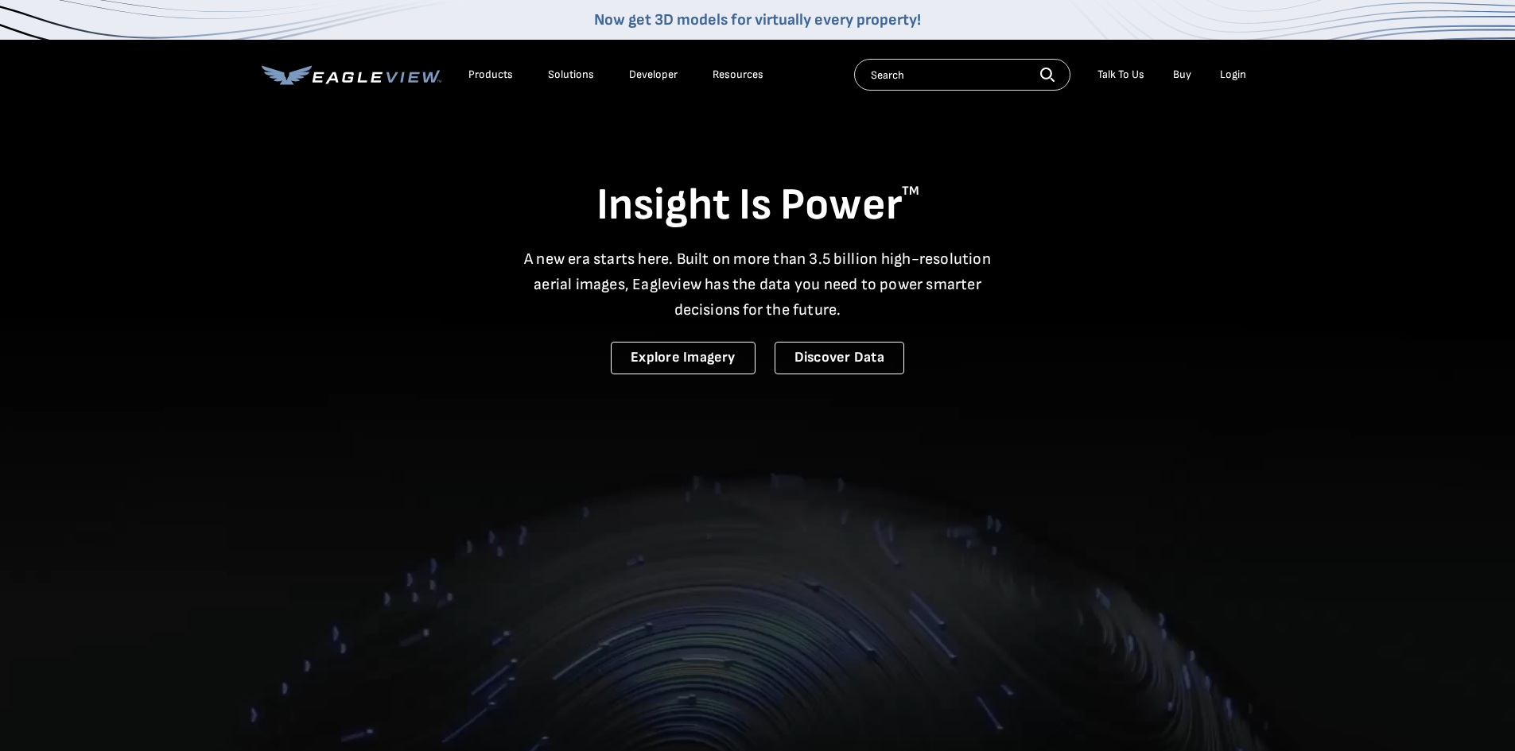 Image resolution: width=1515 pixels, height=751 pixels. I want to click on input: Search, so click(962, 75).